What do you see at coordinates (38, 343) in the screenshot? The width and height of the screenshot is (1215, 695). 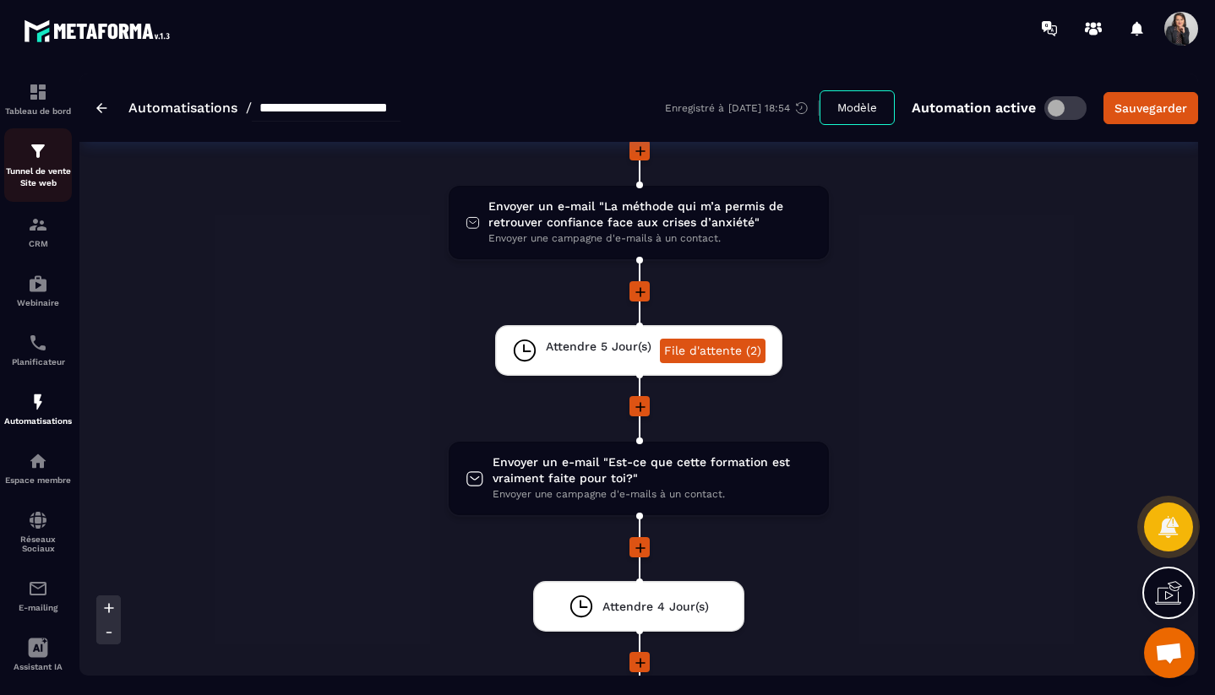 I see `img: scheduler` at bounding box center [38, 343].